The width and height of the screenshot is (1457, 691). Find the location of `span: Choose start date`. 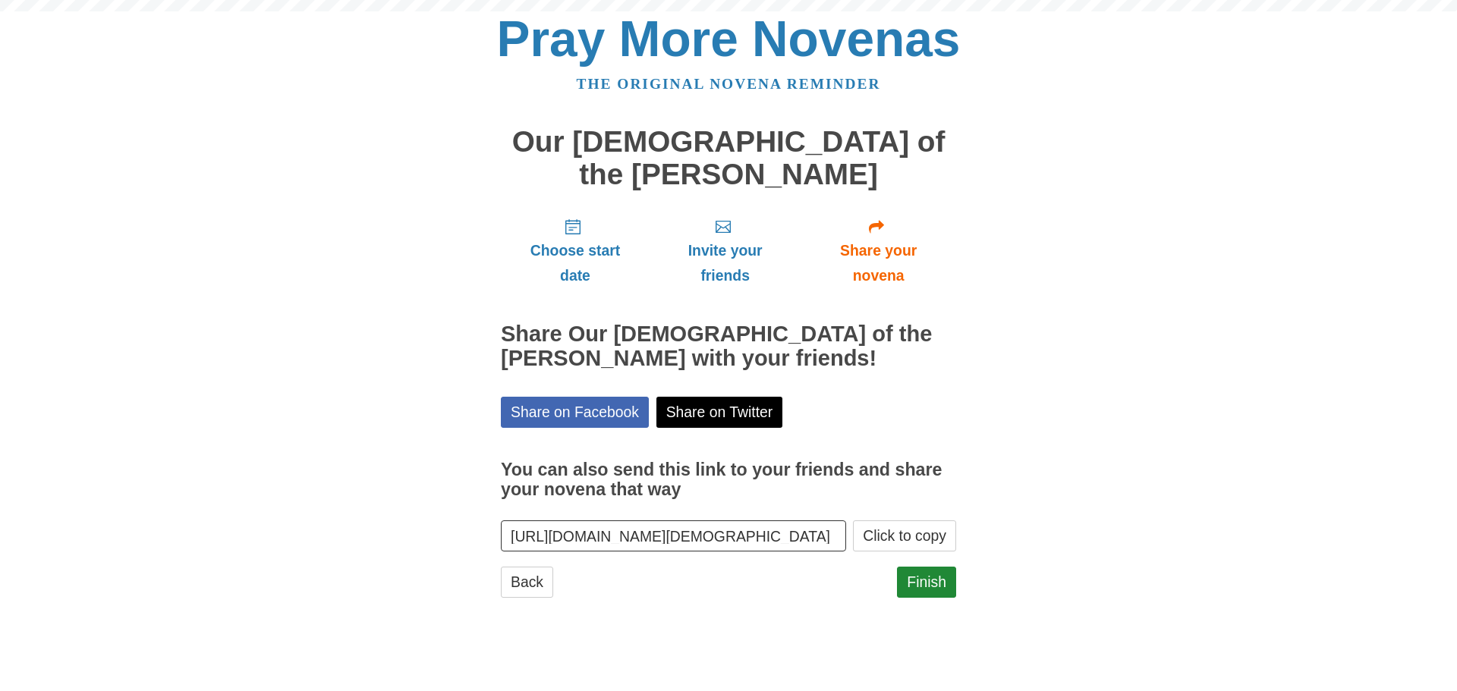

span: Choose start date is located at coordinates (575, 263).